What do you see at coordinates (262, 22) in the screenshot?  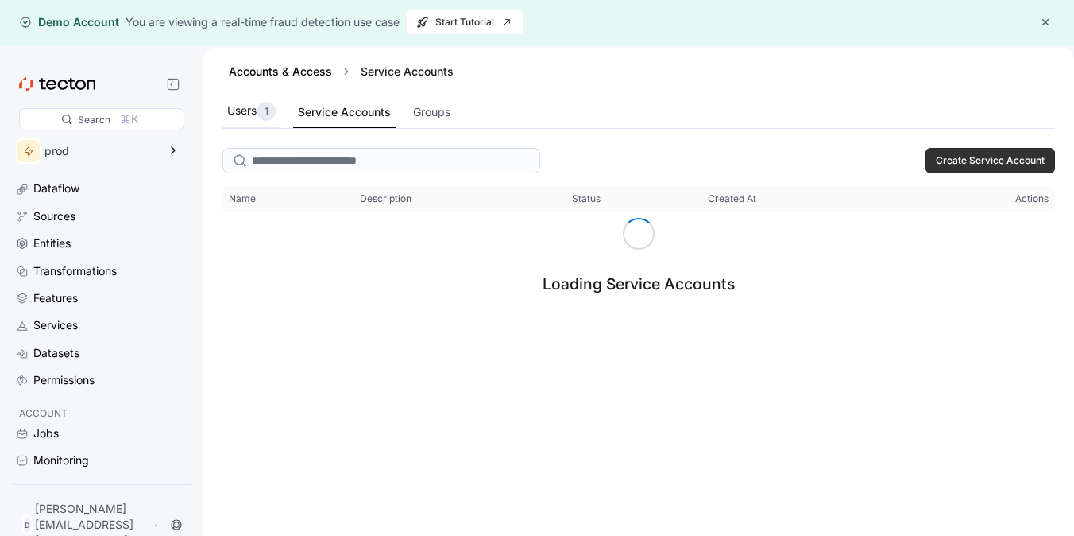 I see `div: You are viewing a real-time fraud detection use case` at bounding box center [262, 22].